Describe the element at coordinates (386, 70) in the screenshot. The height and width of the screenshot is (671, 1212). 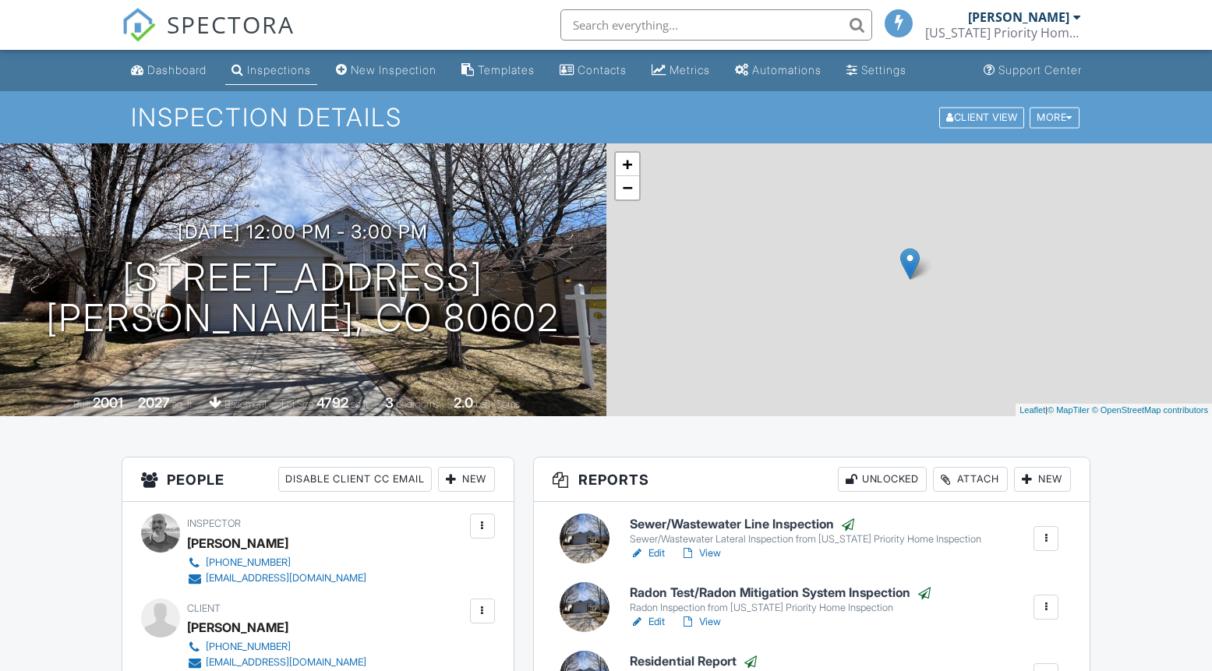
I see `a: New Inspection` at that location.